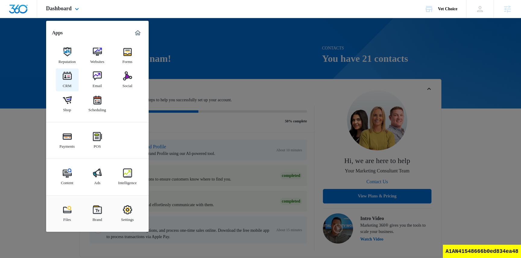 This screenshot has height=258, width=521. Describe the element at coordinates (58, 33) in the screenshot. I see `h2: Apps` at that location.